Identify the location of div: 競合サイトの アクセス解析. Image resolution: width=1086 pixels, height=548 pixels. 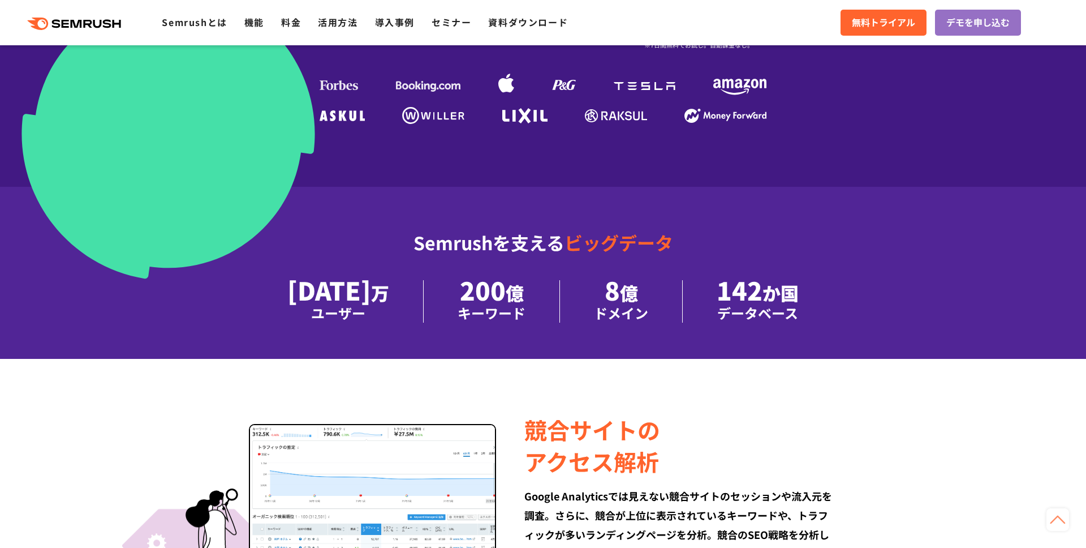
(680, 445).